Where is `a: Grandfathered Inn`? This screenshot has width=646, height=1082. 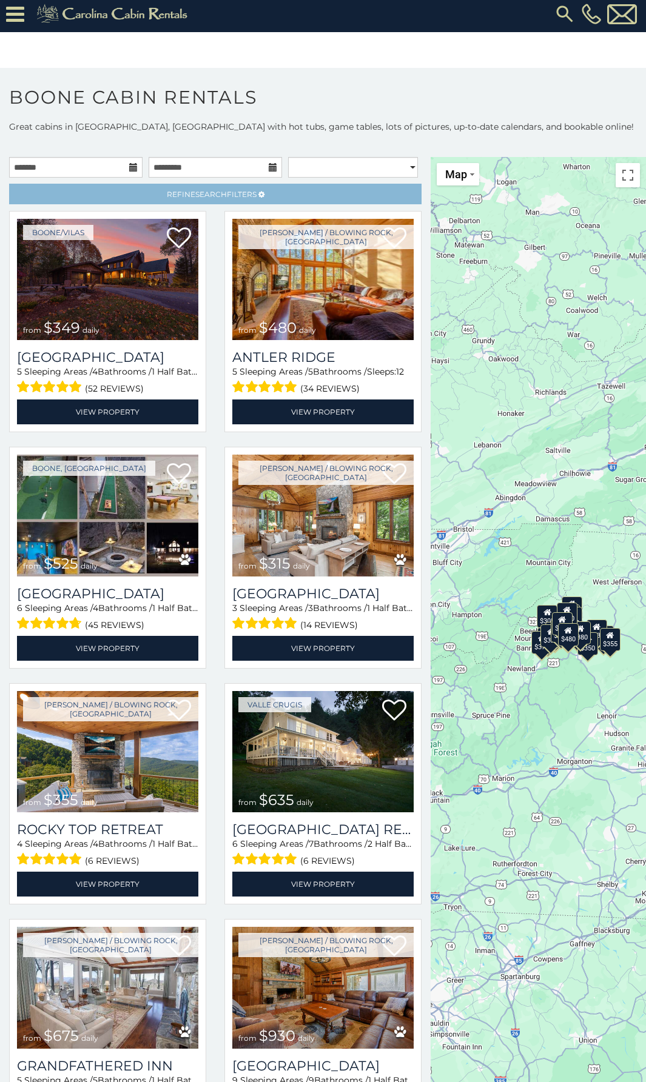
a: Grandfathered Inn is located at coordinates (107, 1066).